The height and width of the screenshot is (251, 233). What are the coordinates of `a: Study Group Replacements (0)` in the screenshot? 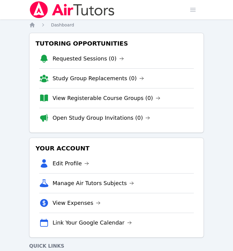 It's located at (98, 78).